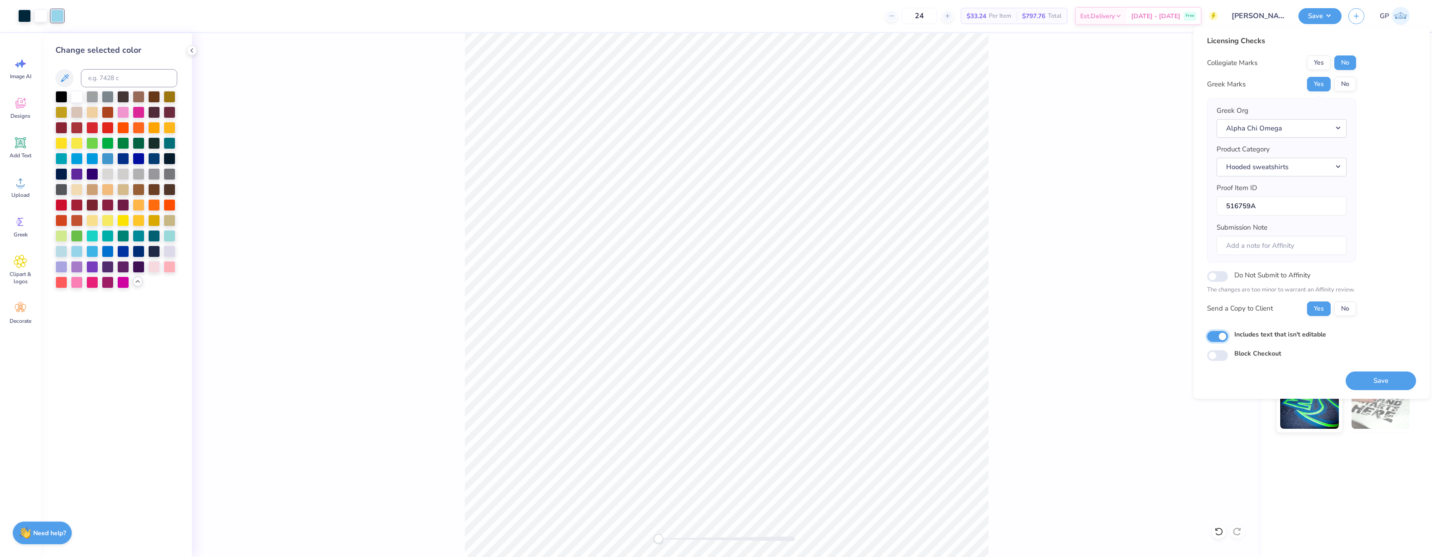 This screenshot has height=557, width=1432. What do you see at coordinates (1282, 128) in the screenshot?
I see `button: Alpha Chi Omega` at bounding box center [1282, 128].